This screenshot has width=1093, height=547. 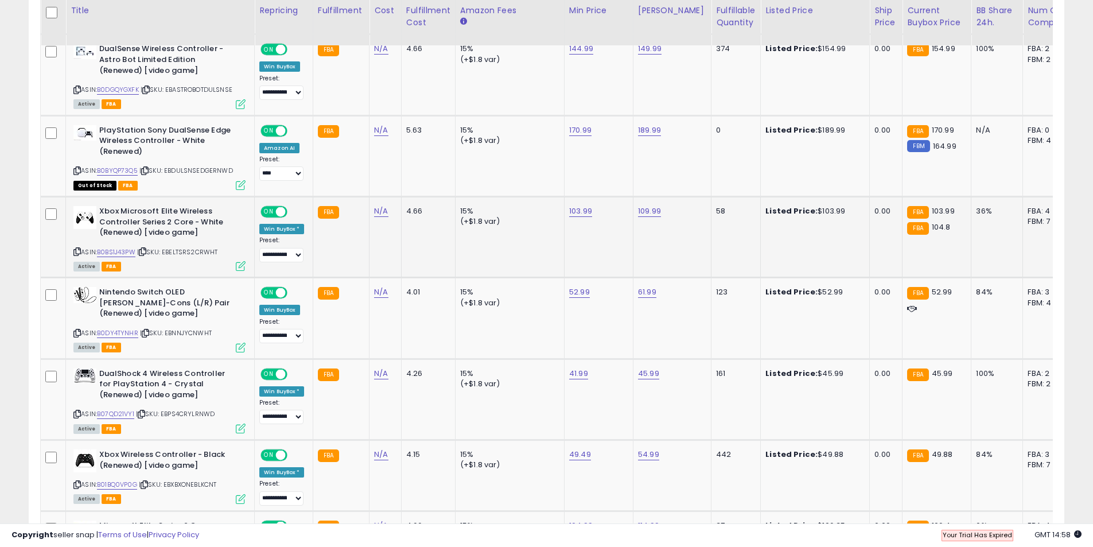 What do you see at coordinates (186, 90) in the screenshot?
I see `span: | SKU: EBASTROBOTDULSNSE` at bounding box center [186, 90].